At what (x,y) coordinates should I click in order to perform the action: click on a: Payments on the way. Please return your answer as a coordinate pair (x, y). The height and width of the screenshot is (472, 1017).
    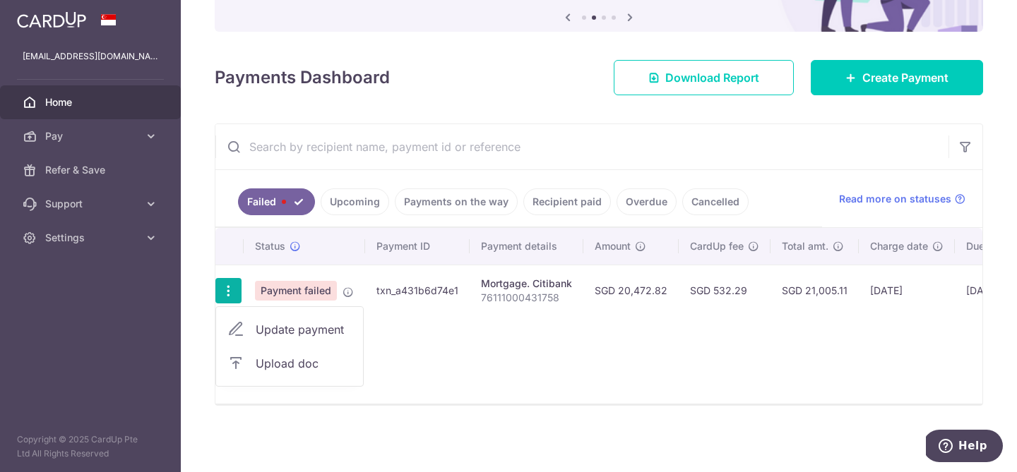
    Looking at the image, I should click on (456, 202).